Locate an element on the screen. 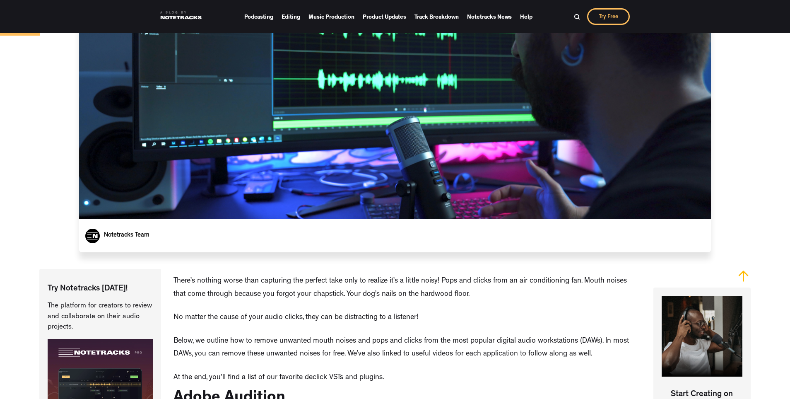 This screenshot has height=399, width=790. img: Search Bar is located at coordinates (577, 17).